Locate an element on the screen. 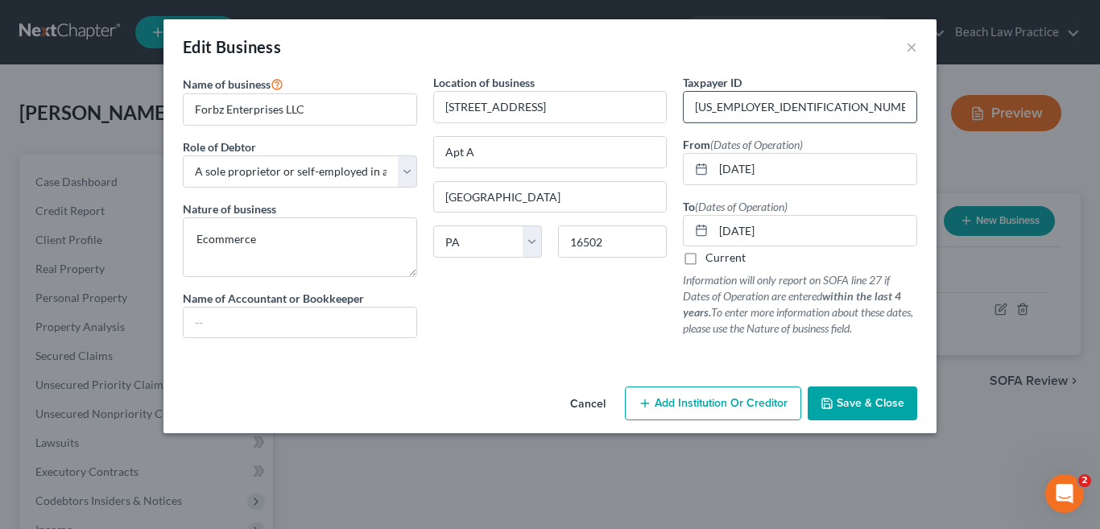 The image size is (1100, 529). input: Apt, Suite, etc... is located at coordinates (550, 152).